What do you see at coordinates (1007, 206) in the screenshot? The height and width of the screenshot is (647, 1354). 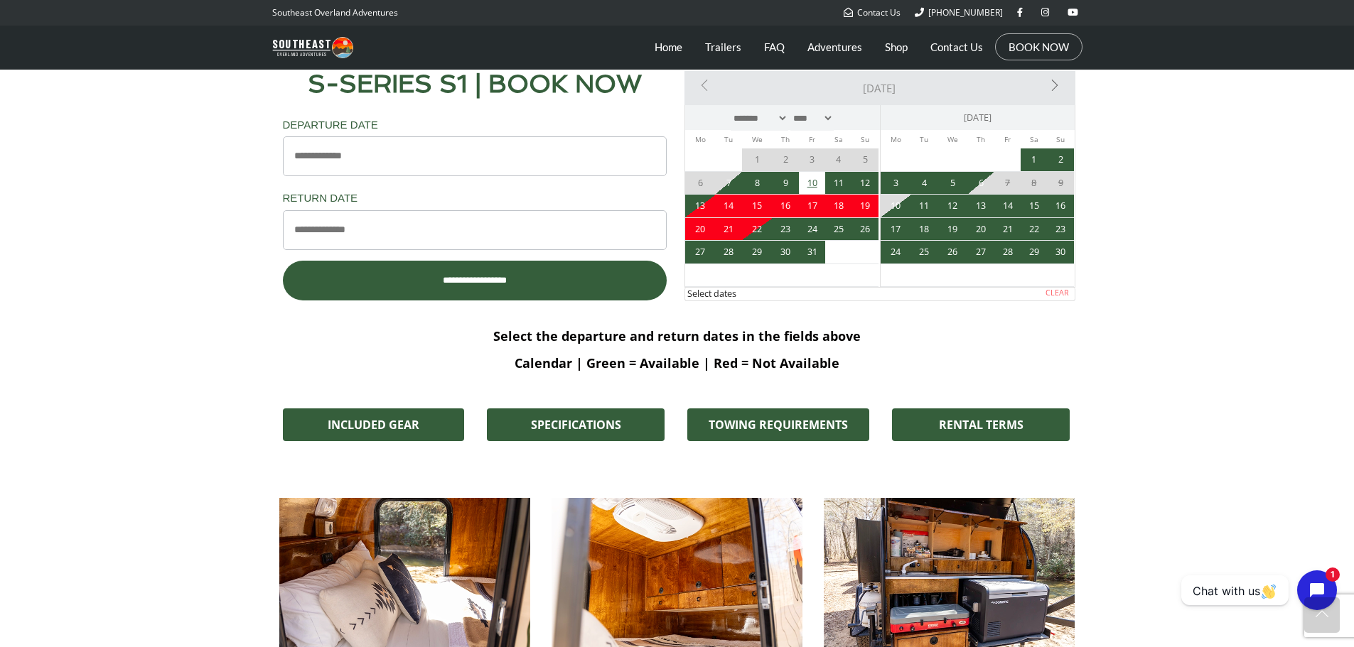 I see `a: 14` at bounding box center [1007, 206].